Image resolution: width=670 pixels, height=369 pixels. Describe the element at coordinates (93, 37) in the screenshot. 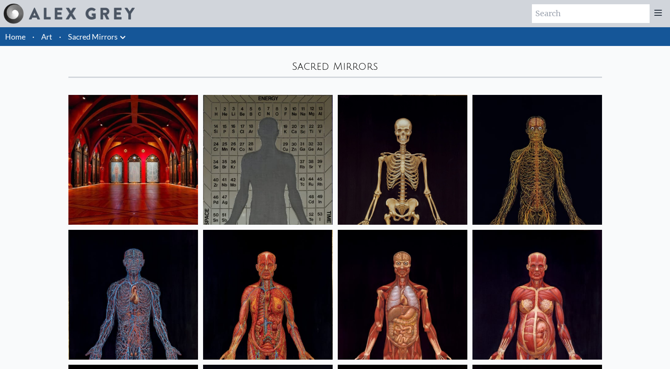

I see `a: Sacred Mirrors` at that location.